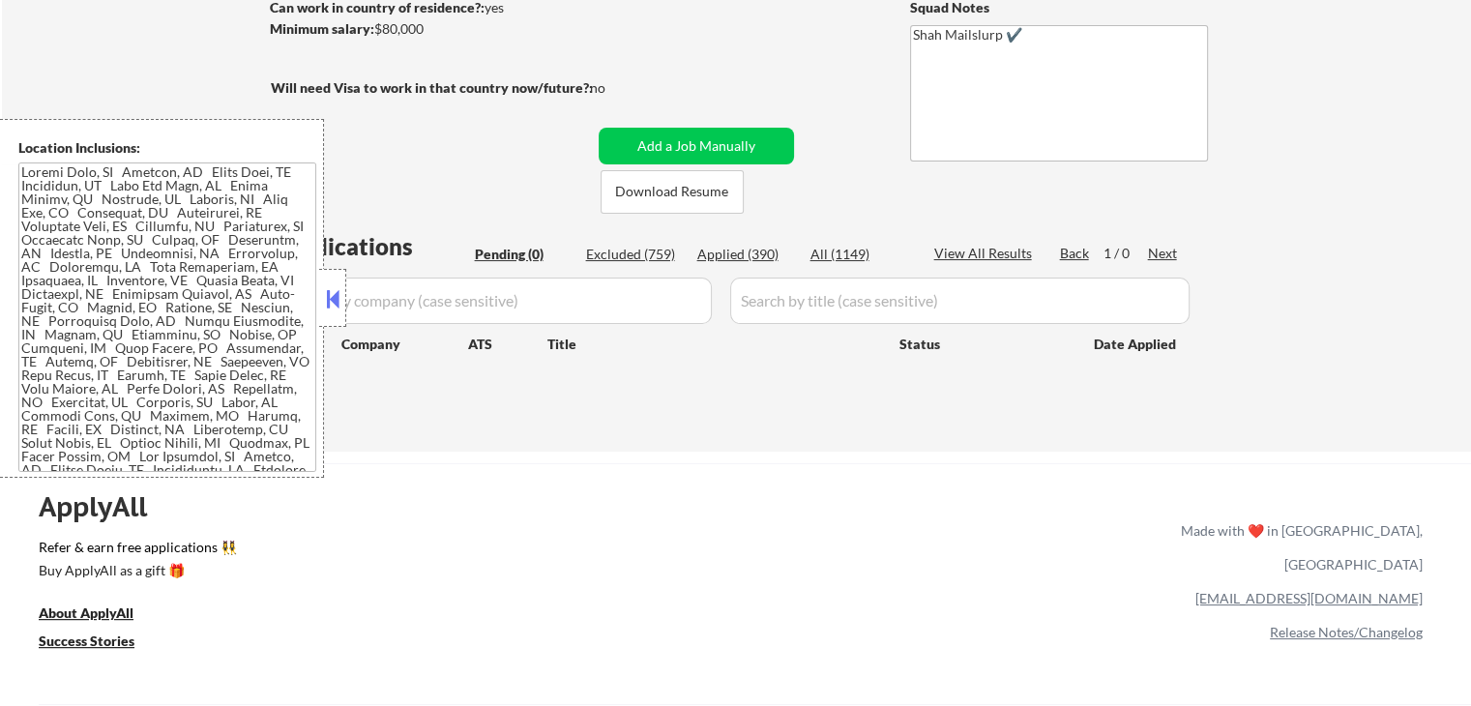 This screenshot has height=706, width=1471. I want to click on div: Status, so click(983, 343).